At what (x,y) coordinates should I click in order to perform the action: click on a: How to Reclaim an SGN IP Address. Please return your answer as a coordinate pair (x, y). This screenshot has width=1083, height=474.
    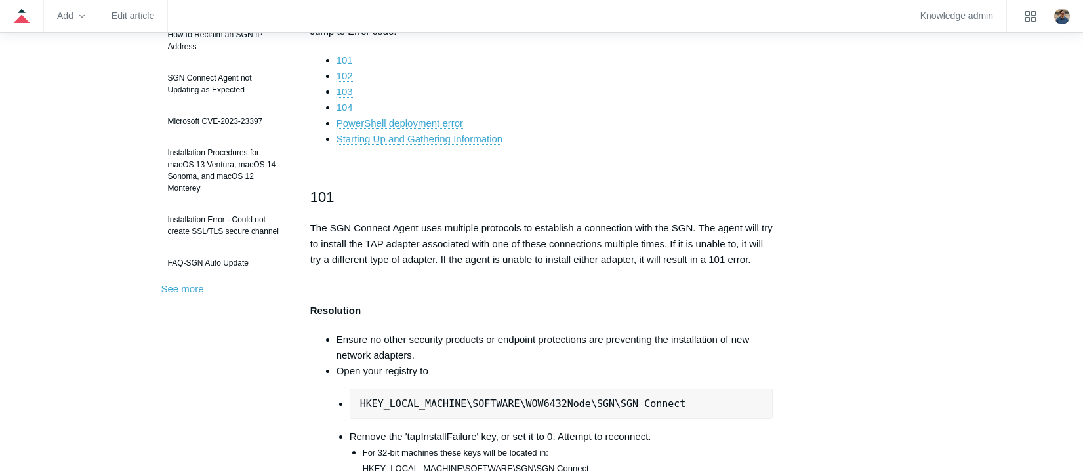
    Looking at the image, I should click on (226, 41).